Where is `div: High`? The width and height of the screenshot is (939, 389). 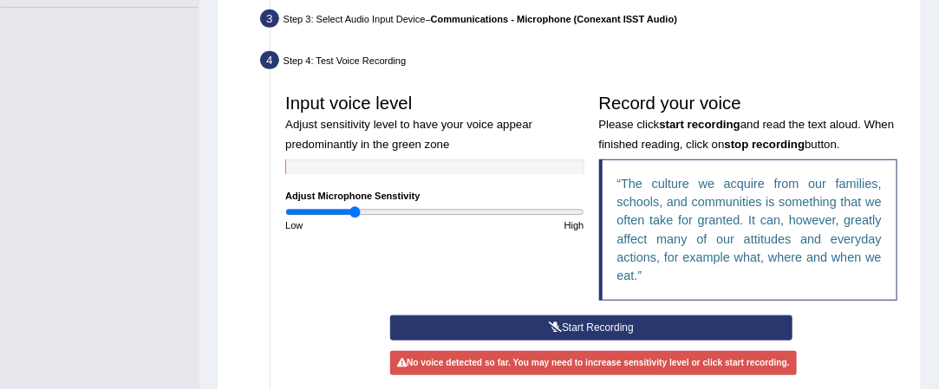
div: High is located at coordinates (512, 225).